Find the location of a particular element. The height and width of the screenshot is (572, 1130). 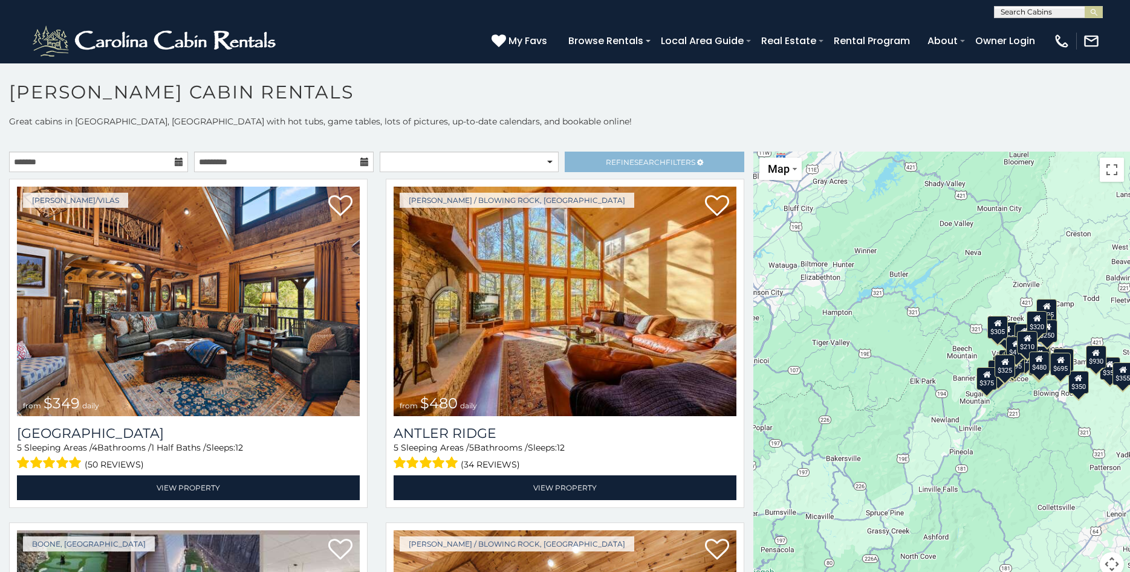

span: 1 Half Baths / is located at coordinates (178, 448).